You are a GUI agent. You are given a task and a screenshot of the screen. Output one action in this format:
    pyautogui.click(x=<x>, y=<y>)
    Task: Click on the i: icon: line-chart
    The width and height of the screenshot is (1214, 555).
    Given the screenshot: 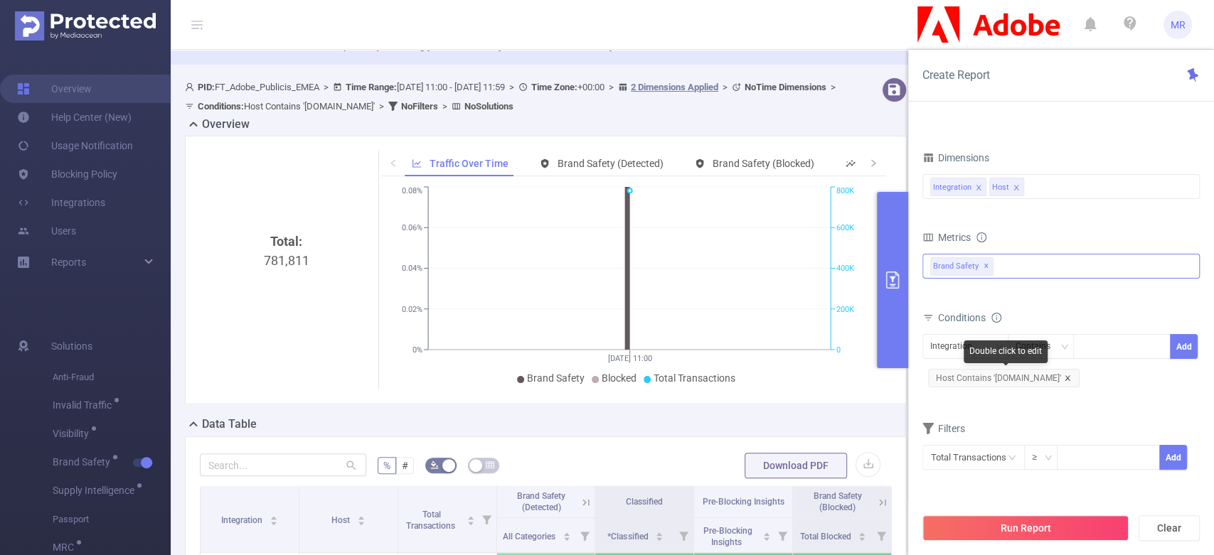 What is the action you would take?
    pyautogui.click(x=417, y=164)
    